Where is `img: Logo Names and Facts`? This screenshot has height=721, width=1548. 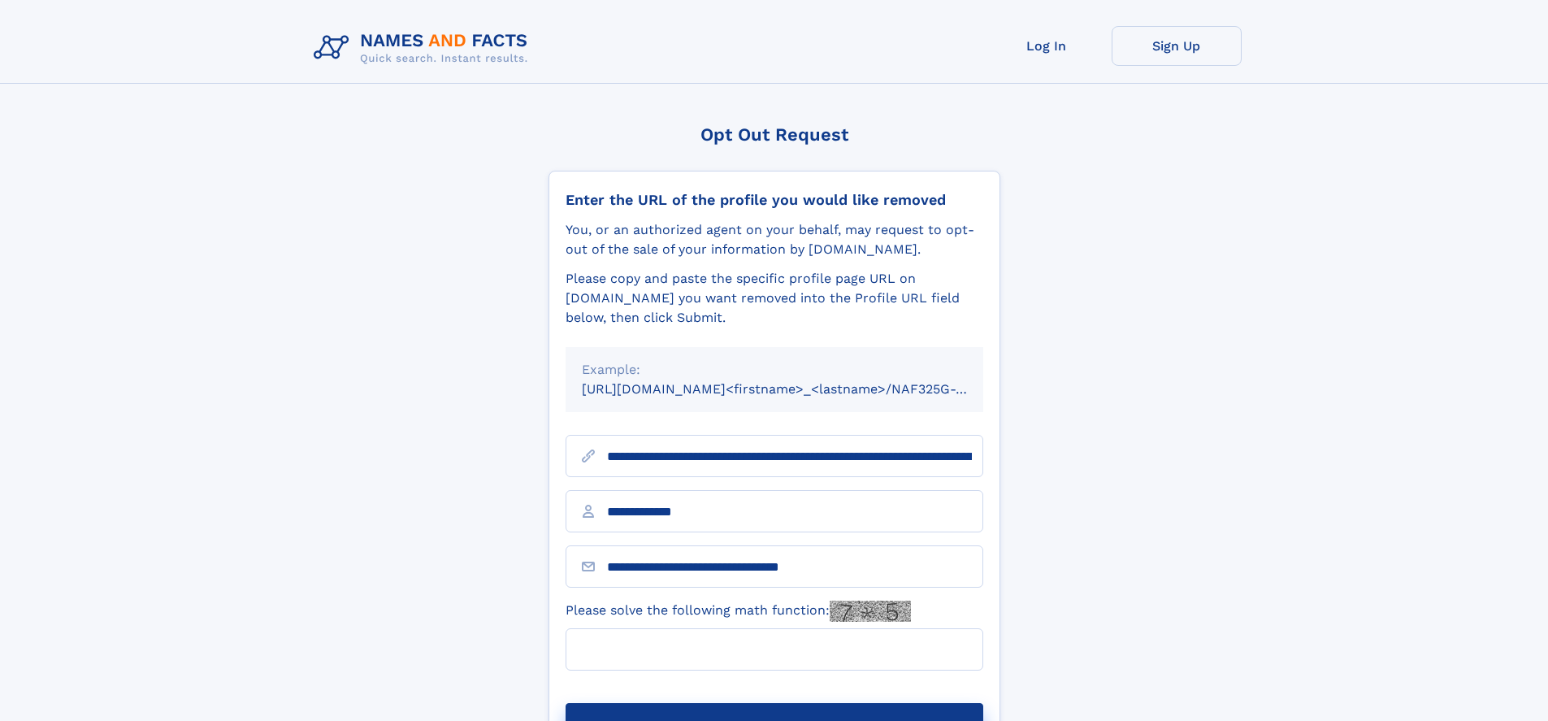
img: Logo Names and Facts is located at coordinates (424, 48).